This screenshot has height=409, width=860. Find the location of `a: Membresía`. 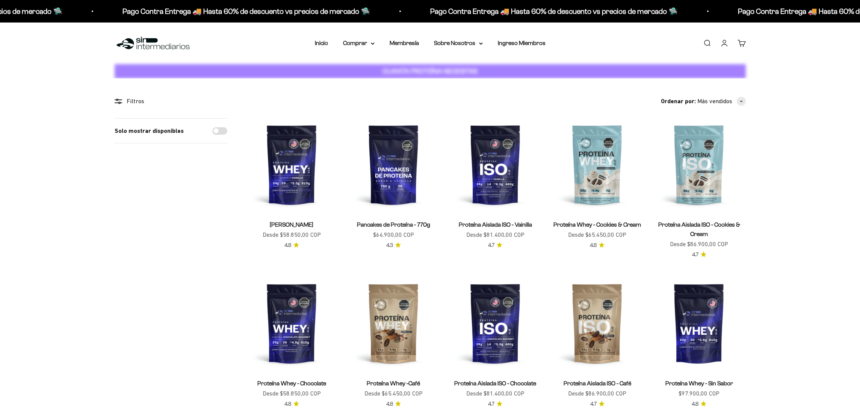

a: Membresía is located at coordinates (404, 43).